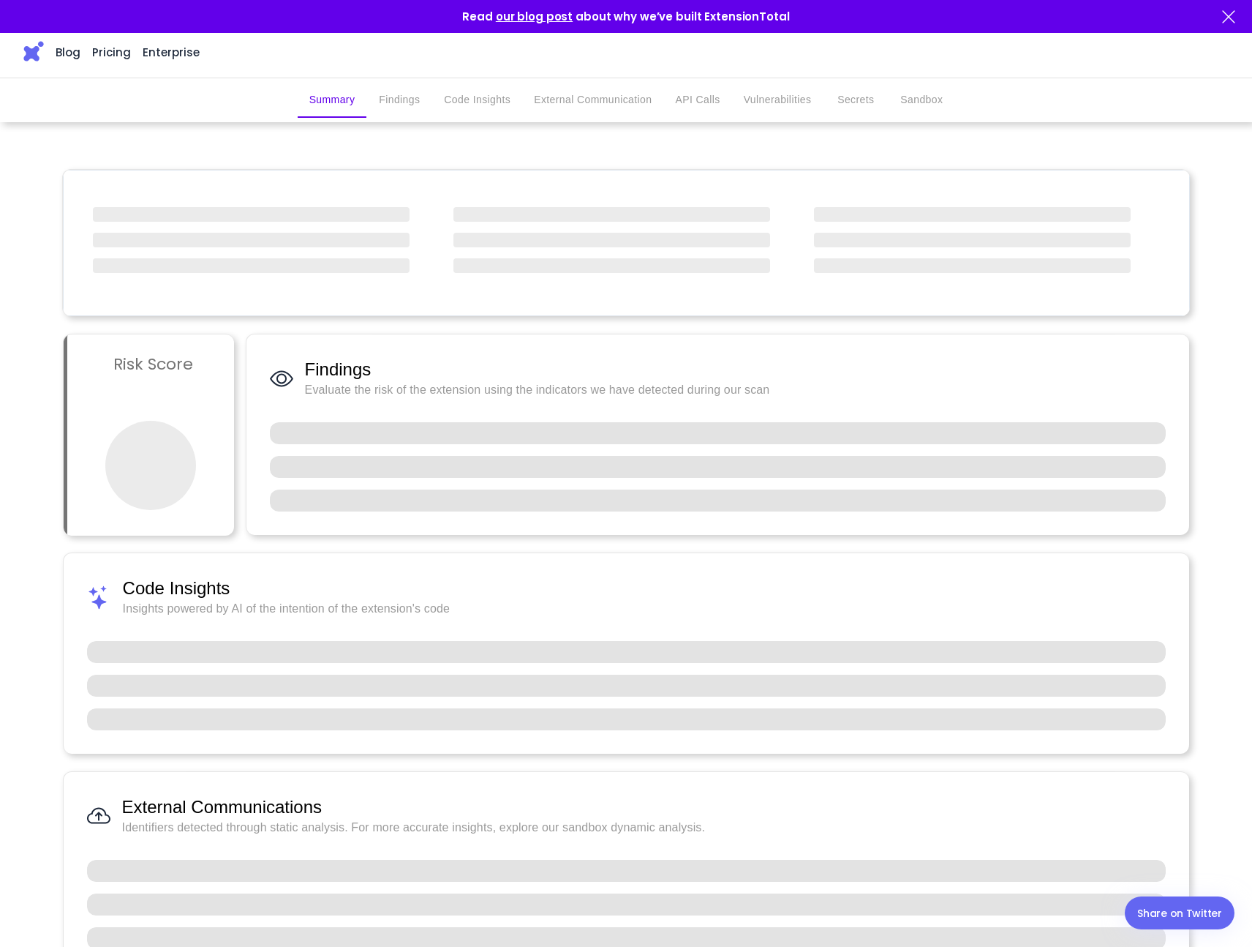 Image resolution: width=1252 pixels, height=947 pixels. What do you see at coordinates (282, 378) in the screenshot?
I see `img: Findings` at bounding box center [282, 378].